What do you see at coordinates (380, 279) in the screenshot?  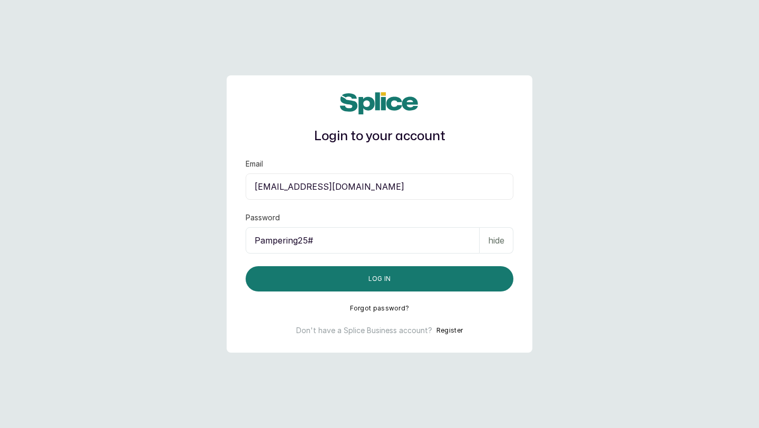 I see `button: Log in` at bounding box center [380, 279].